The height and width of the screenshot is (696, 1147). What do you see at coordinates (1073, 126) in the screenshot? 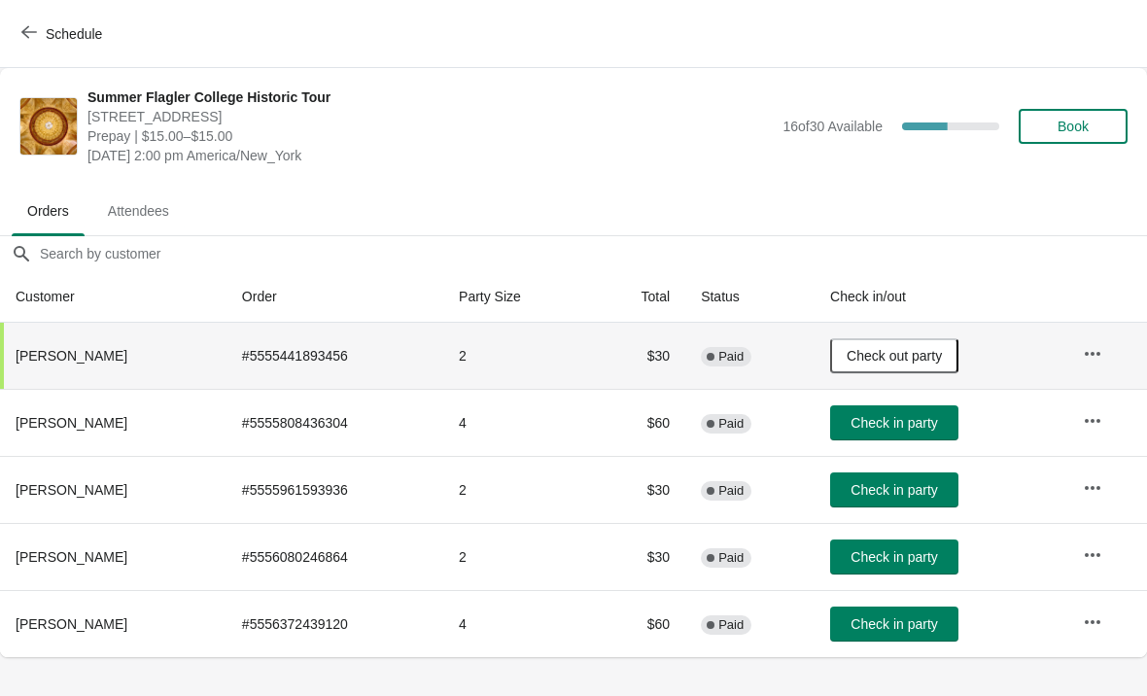
I see `button: Book` at bounding box center [1073, 126].